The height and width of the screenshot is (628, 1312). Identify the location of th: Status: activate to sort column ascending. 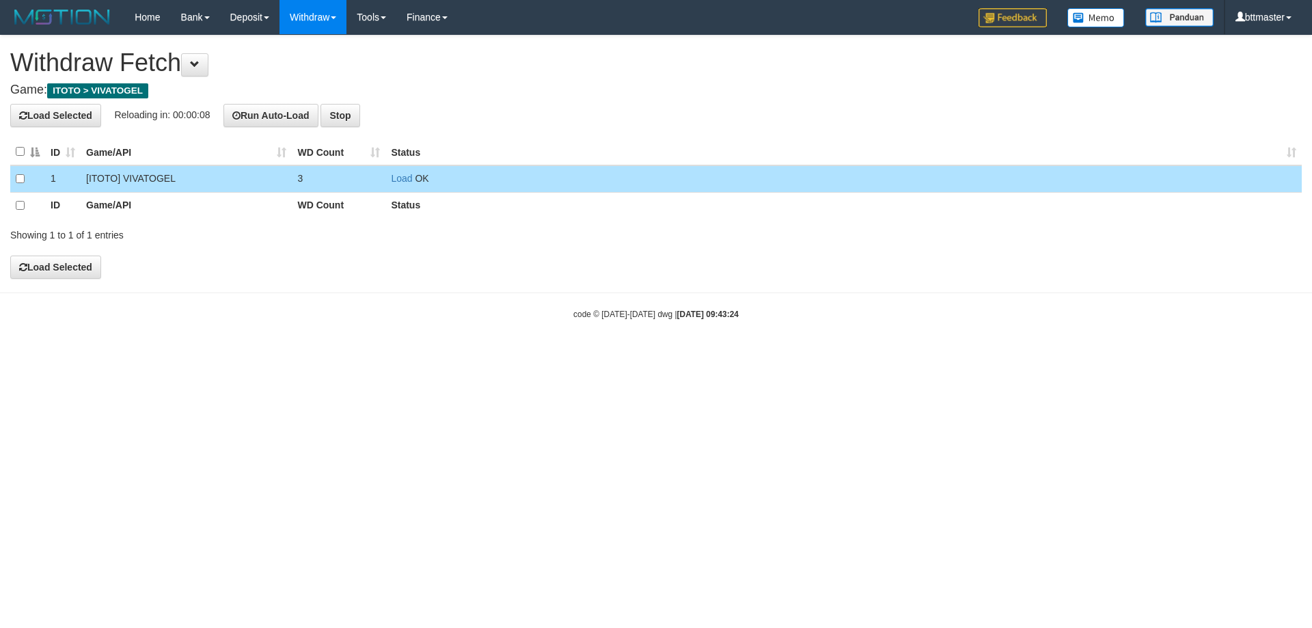
(843, 152).